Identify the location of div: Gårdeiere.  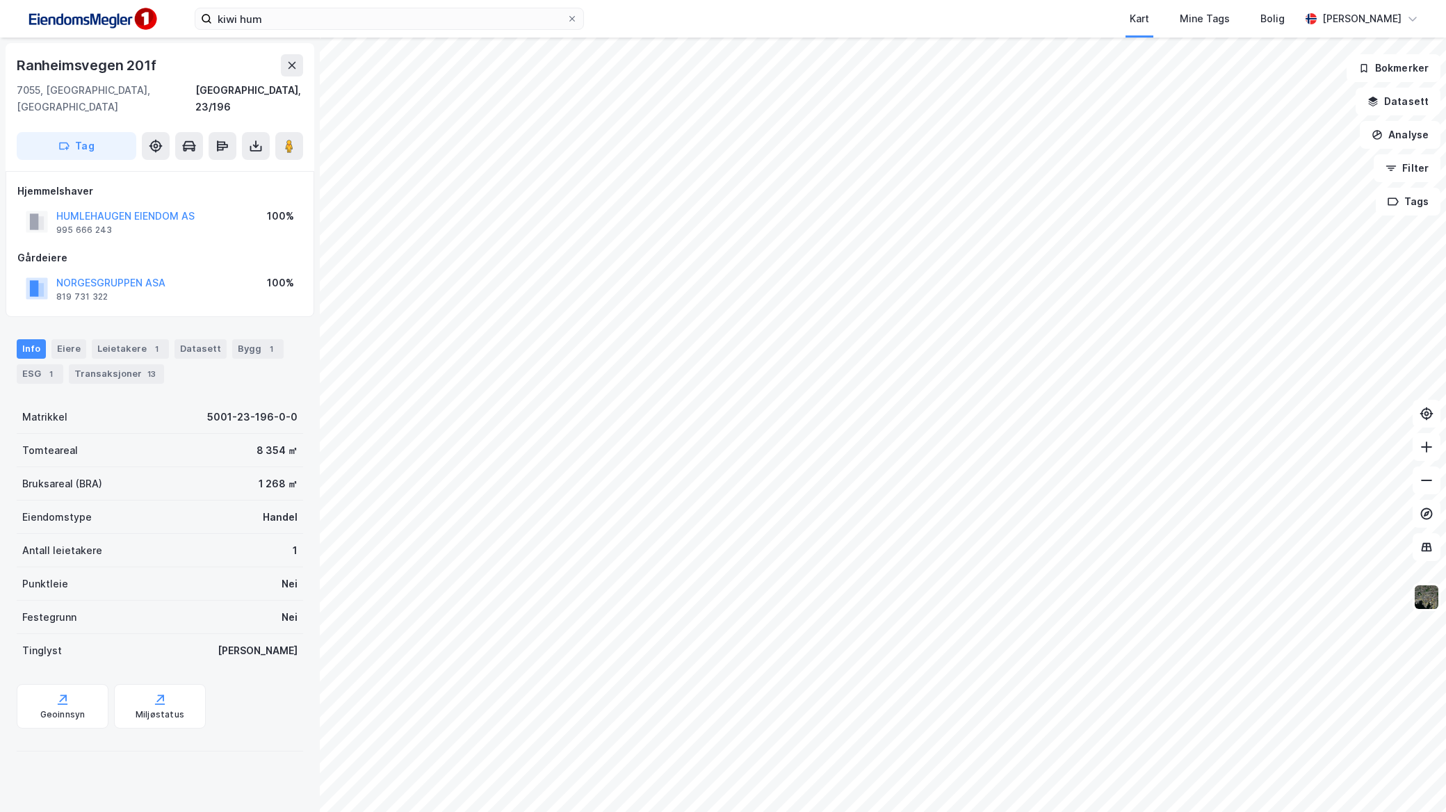
(160, 258).